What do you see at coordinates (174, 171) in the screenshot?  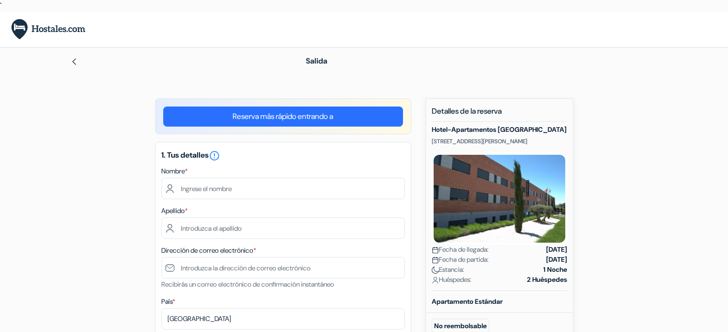 I see `label: Nombre` at bounding box center [174, 171].